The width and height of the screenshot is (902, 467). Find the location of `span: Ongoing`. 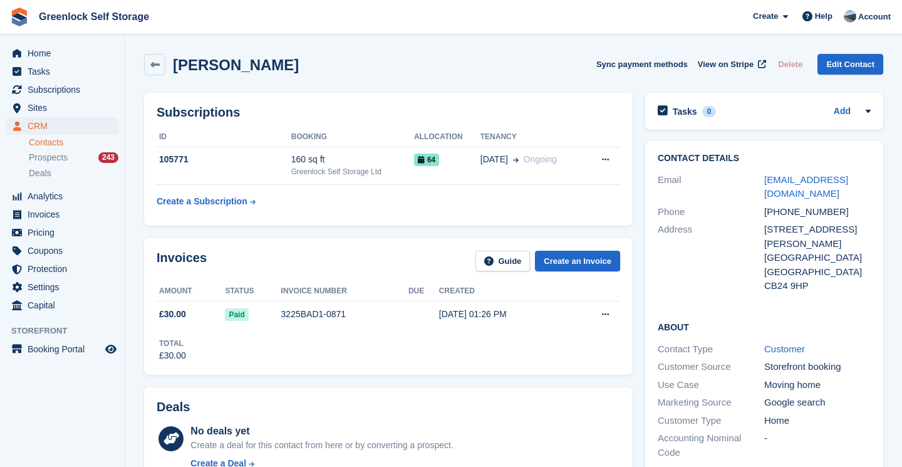

span: Ongoing is located at coordinates (540, 159).